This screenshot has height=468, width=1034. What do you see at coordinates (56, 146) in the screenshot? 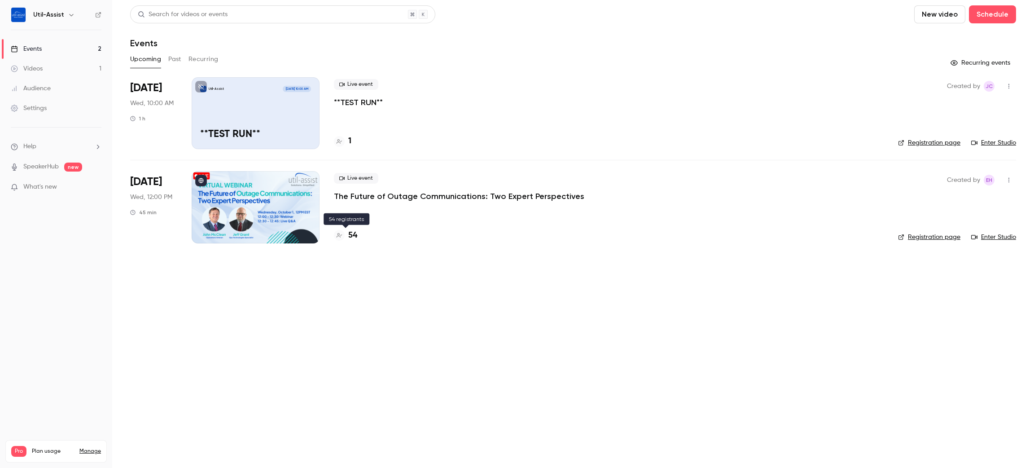
I see `li: help-dropdown-opener` at bounding box center [56, 146].